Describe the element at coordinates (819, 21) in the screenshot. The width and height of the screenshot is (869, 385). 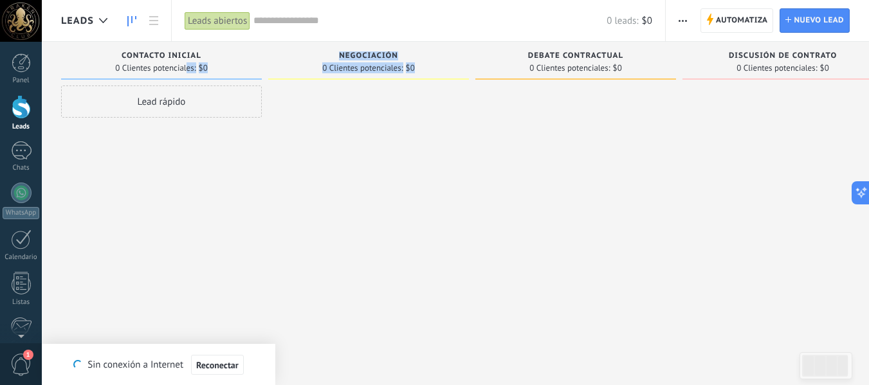
I see `span: Nuevo lead` at that location.